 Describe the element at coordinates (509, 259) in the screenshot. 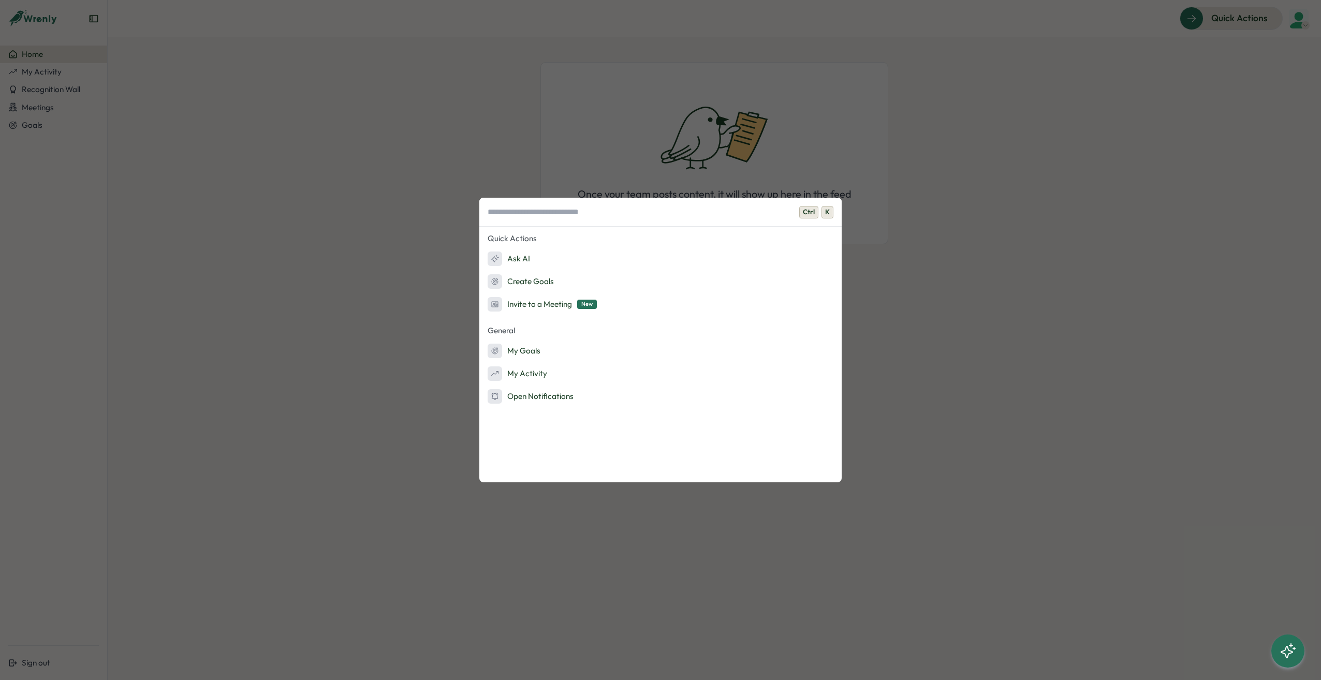

I see `div: Ask AI` at that location.